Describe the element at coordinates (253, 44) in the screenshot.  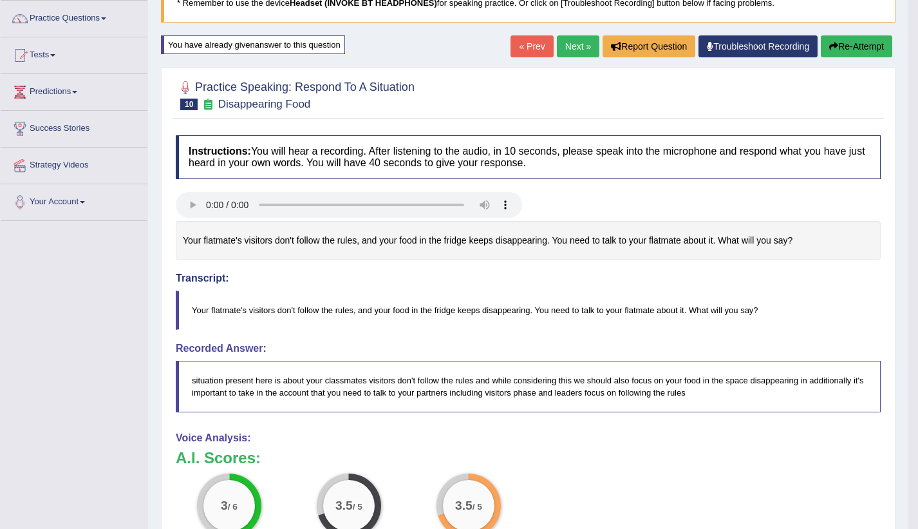
I see `div: You have already given answer to this question` at that location.